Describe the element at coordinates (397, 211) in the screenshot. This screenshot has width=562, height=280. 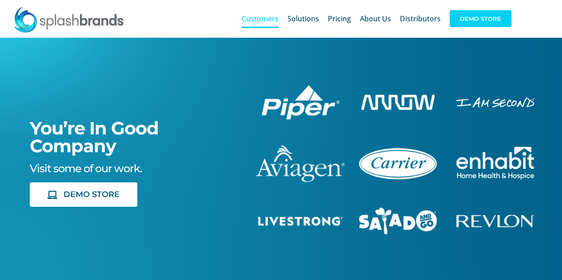
I see `a: sng-1C` at that location.